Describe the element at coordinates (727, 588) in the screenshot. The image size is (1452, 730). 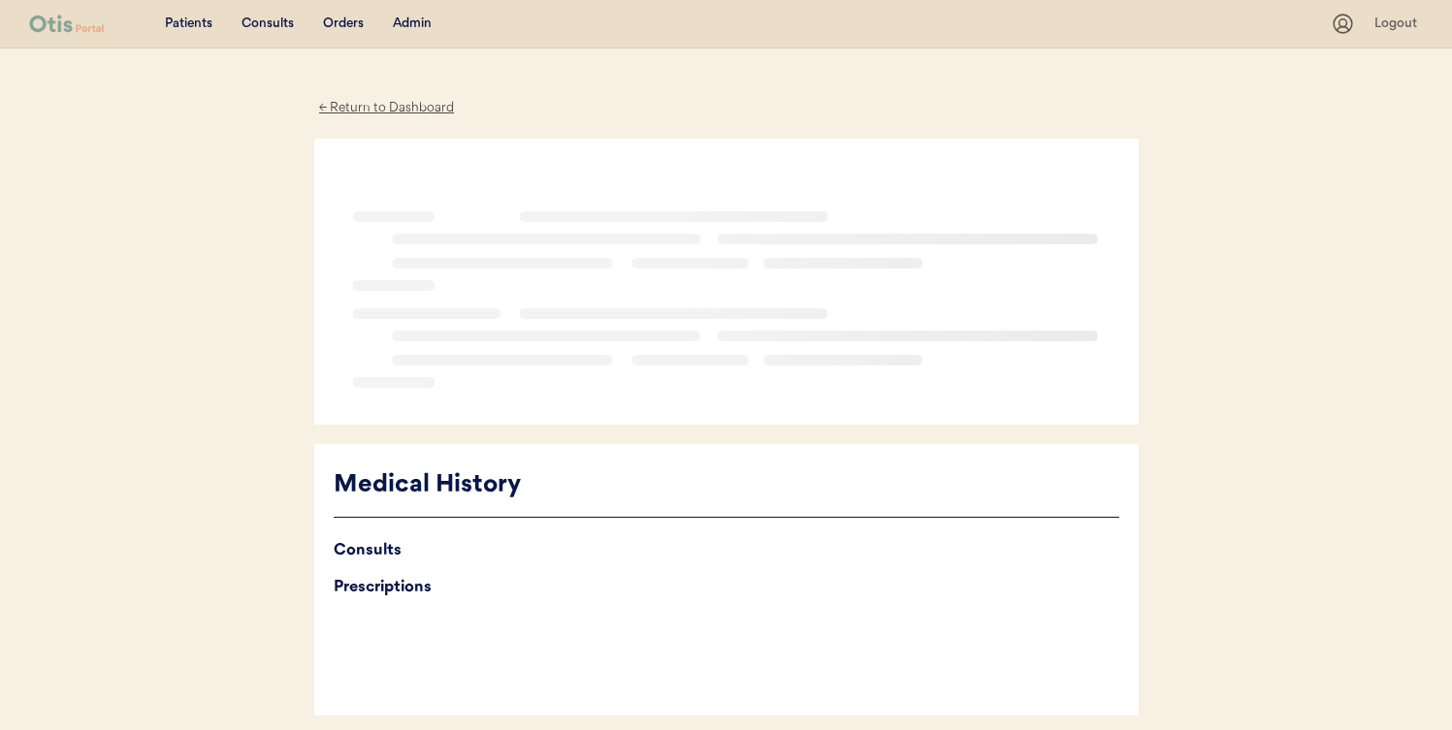
I see `div: Prescriptions` at that location.